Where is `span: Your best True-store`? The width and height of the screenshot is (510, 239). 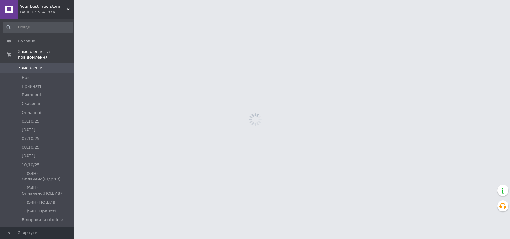
span: Your best True-store is located at coordinates (43, 6).